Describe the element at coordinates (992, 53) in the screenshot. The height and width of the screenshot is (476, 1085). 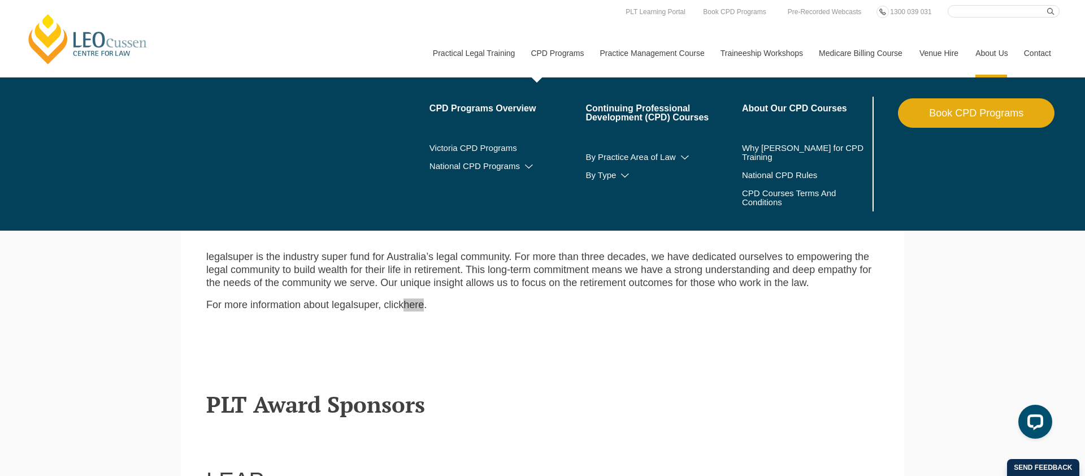
I see `a: About Us` at that location.